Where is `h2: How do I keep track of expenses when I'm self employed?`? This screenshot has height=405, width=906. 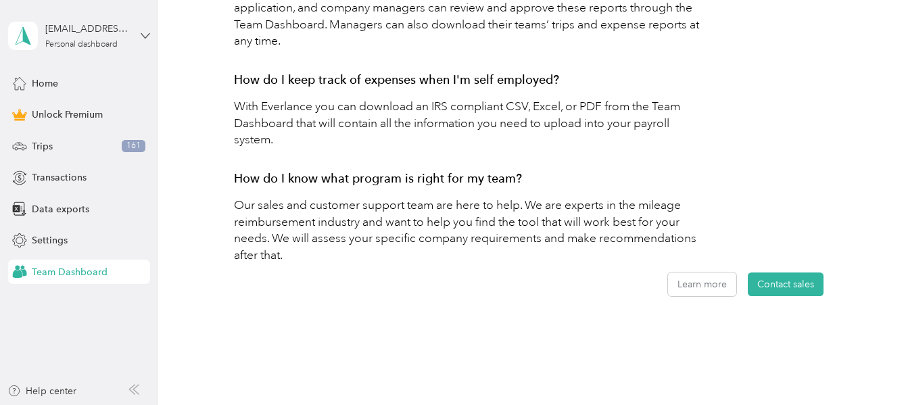
h2: How do I keep track of expenses when I'm self employed? is located at coordinates (470, 79).